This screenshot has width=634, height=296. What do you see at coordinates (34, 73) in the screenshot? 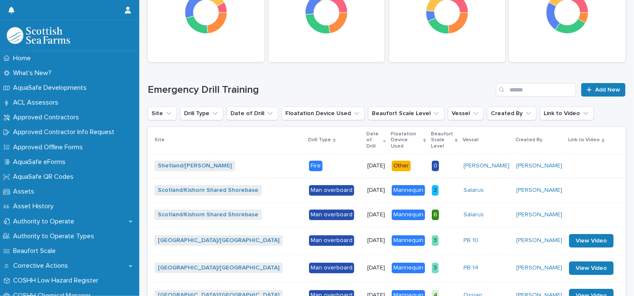
I see `p: What's New?` at bounding box center [34, 73].